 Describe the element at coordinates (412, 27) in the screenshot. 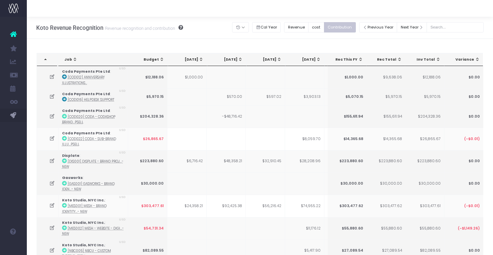

I see `button: Next Year` at that location.